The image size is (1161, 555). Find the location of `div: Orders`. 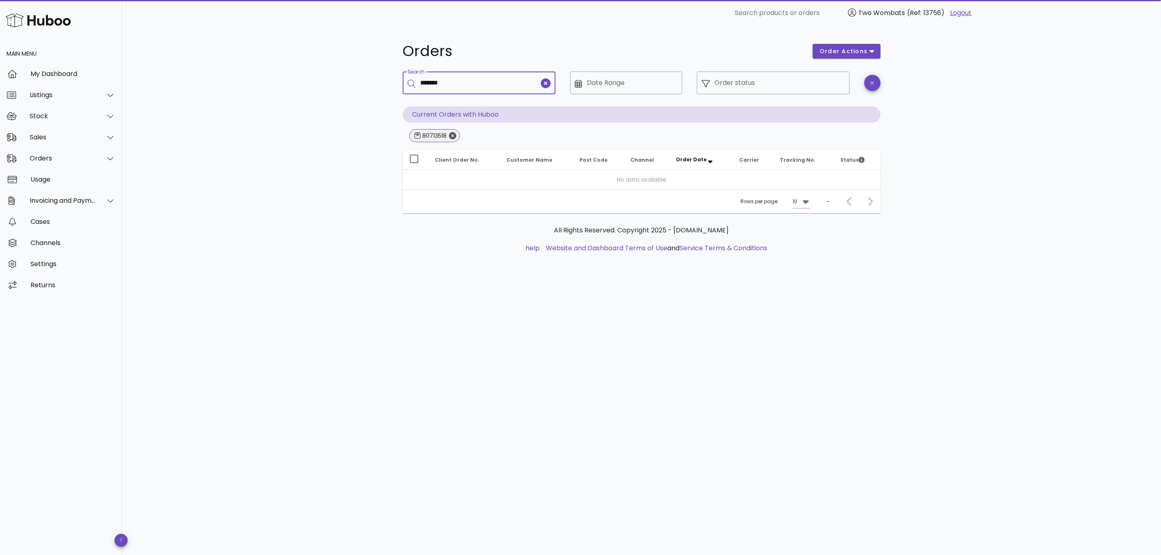

div: Orders is located at coordinates (63, 158).